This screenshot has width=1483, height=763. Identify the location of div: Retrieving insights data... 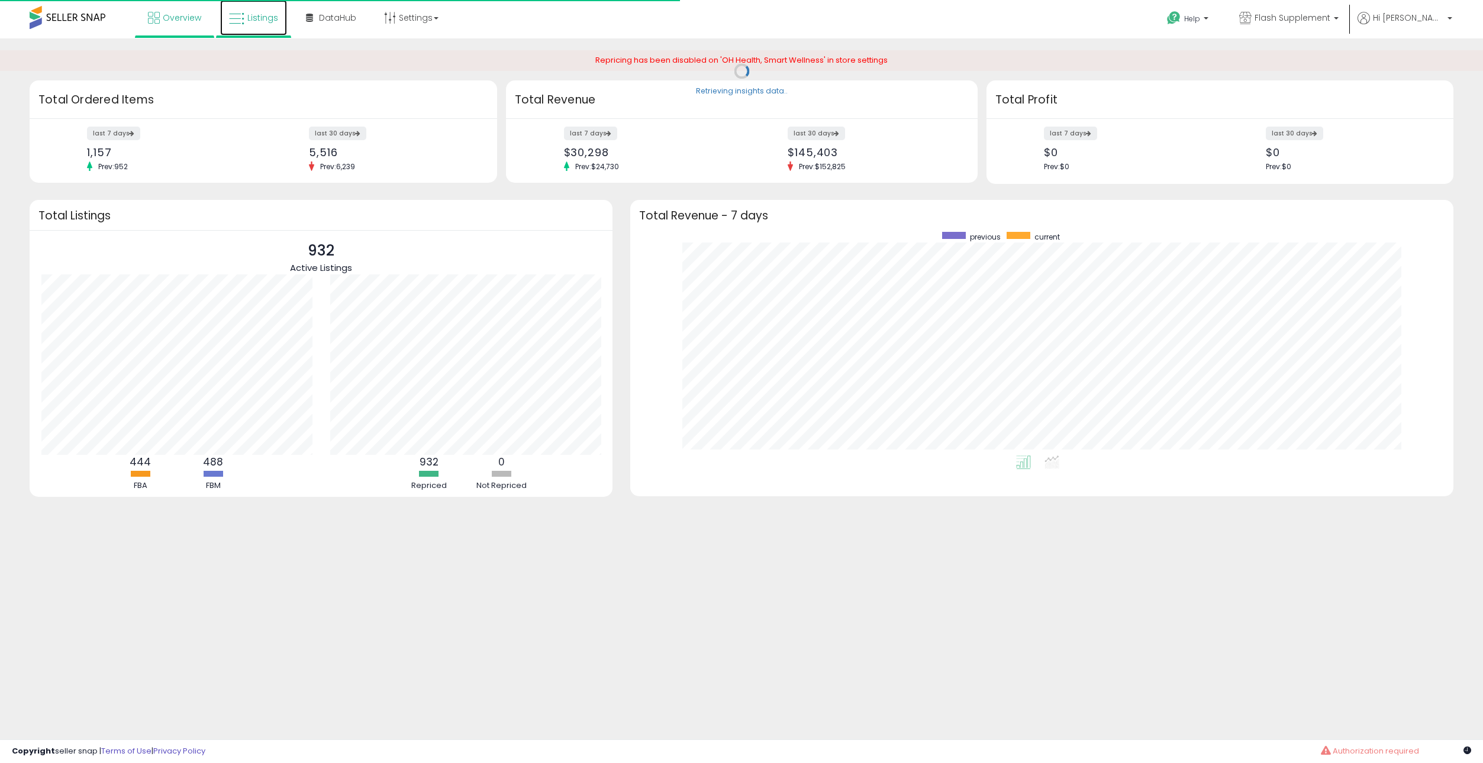
(742, 91).